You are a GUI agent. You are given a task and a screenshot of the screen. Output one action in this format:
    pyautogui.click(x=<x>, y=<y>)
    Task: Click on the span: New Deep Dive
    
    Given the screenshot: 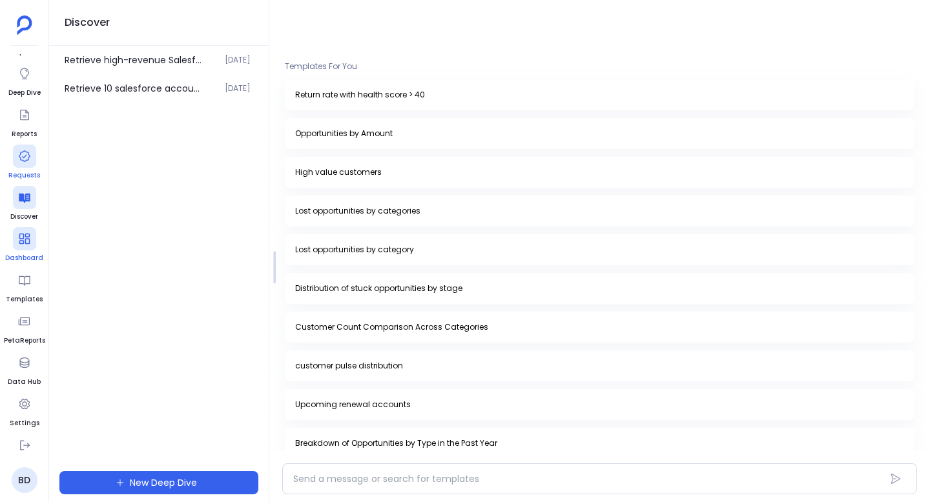 What is the action you would take?
    pyautogui.click(x=163, y=483)
    